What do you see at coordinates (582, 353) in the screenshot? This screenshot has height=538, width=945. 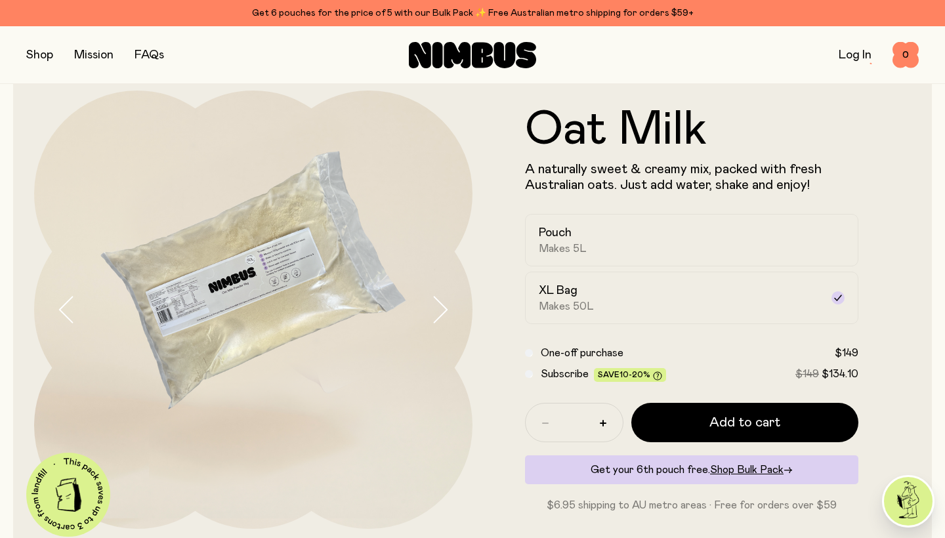 I see `span: One-off purchase` at bounding box center [582, 353].